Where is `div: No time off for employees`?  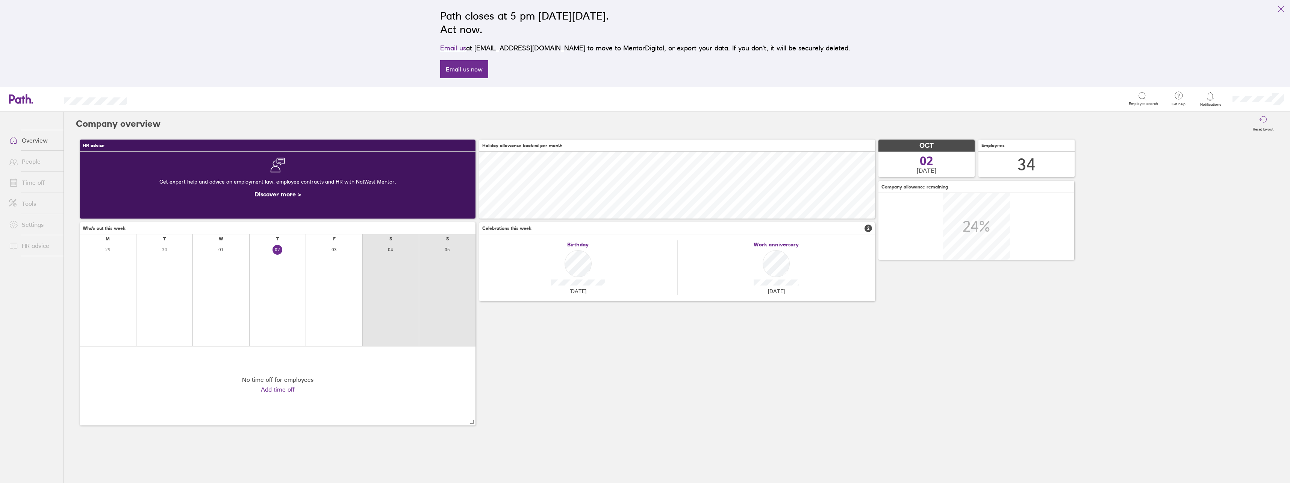 div: No time off for employees is located at coordinates (278, 379).